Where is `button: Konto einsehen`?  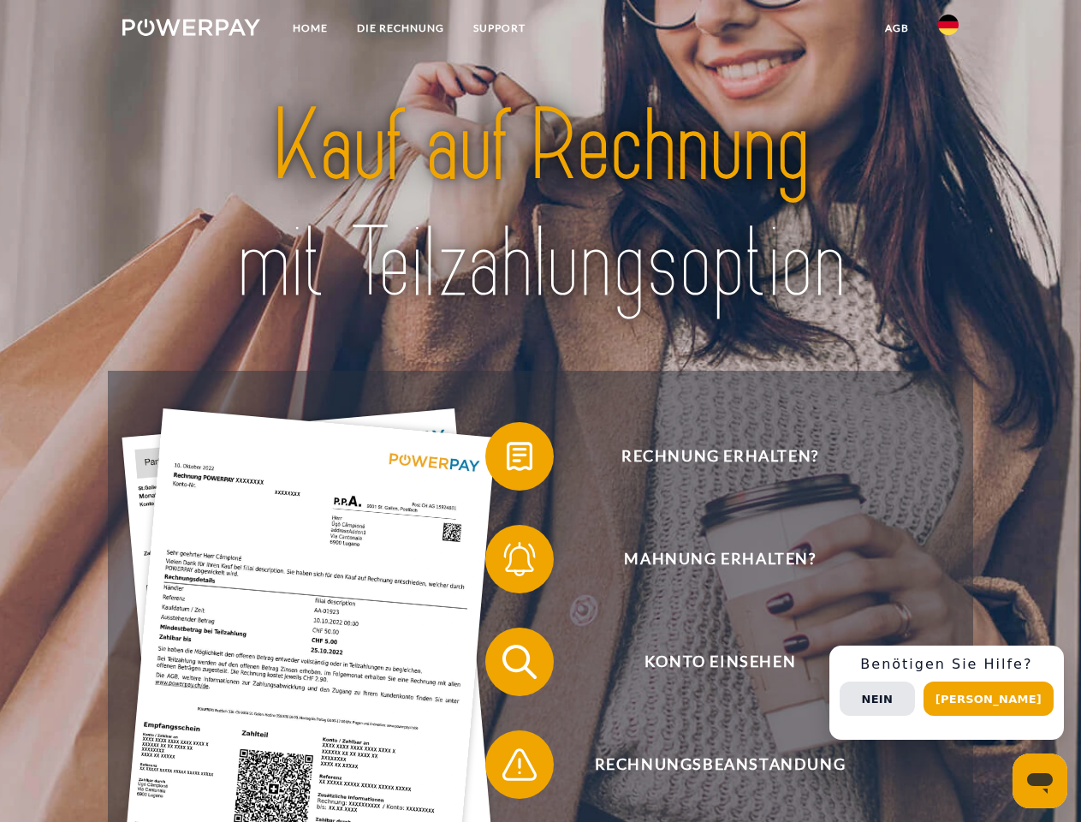 button: Konto einsehen is located at coordinates (708, 661).